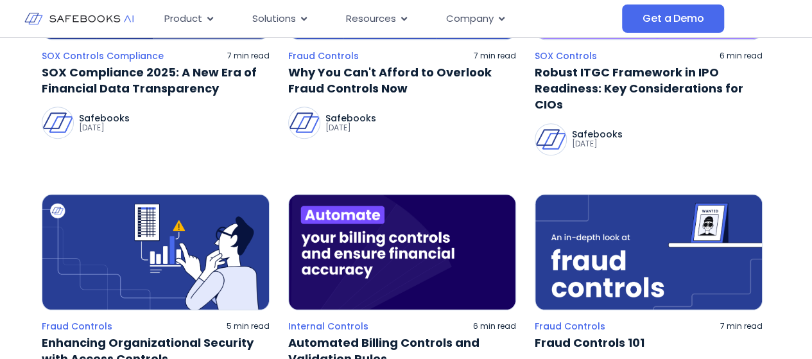  Describe the element at coordinates (672, 19) in the screenshot. I see `span: Get a Demo` at that location.